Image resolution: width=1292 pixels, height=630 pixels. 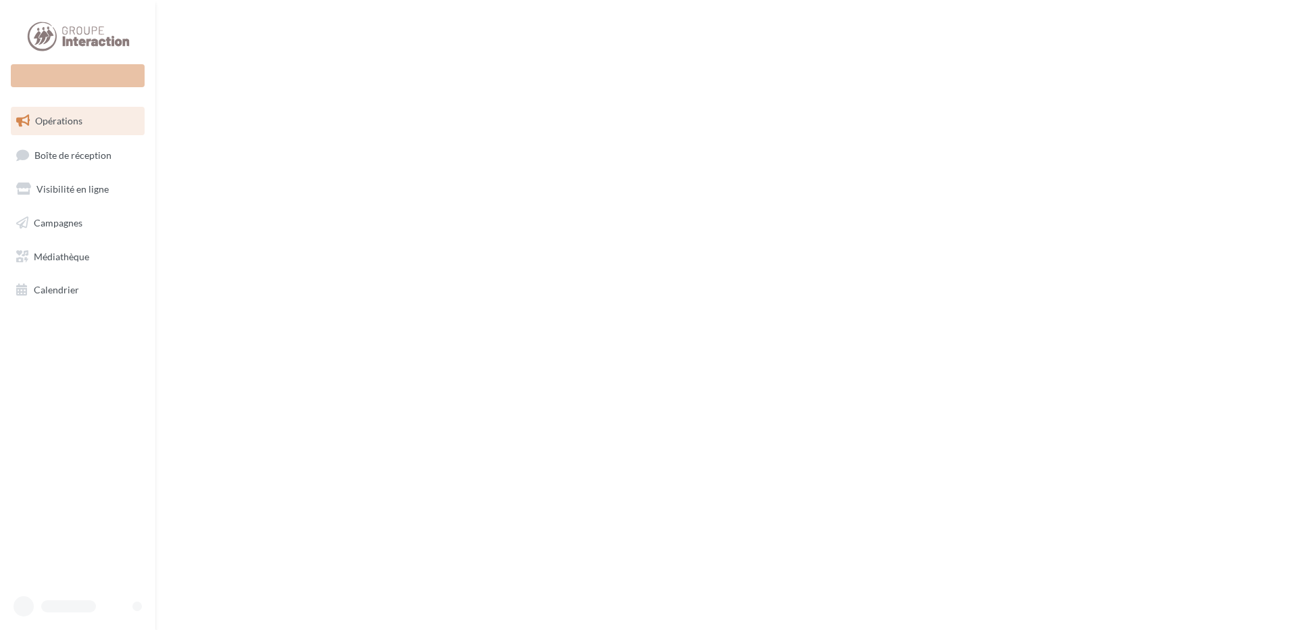 What do you see at coordinates (61, 255) in the screenshot?
I see `span: Médiathèque` at bounding box center [61, 255].